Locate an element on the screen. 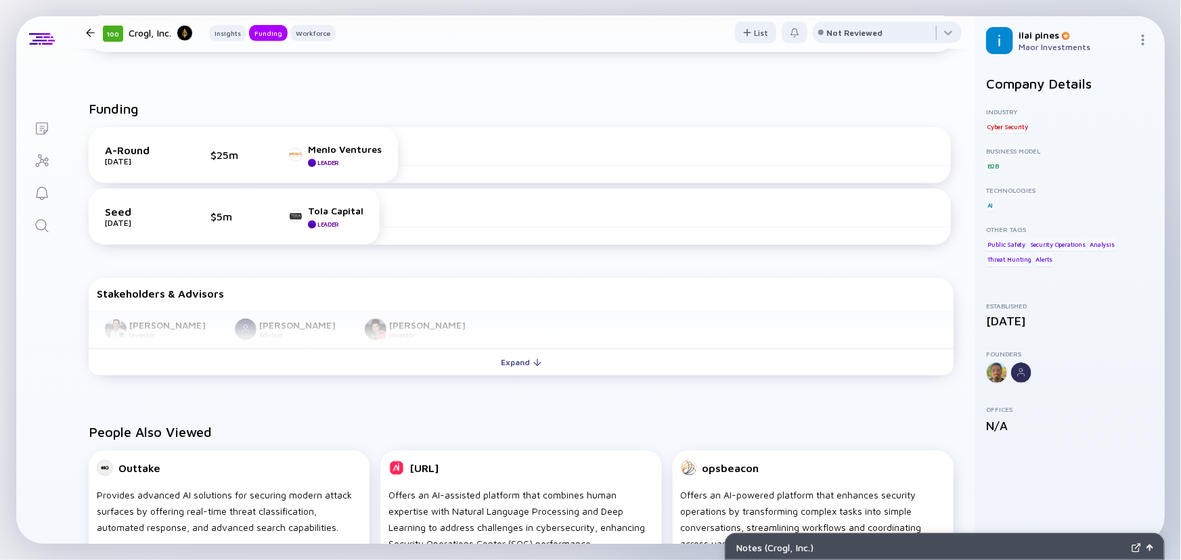 The height and width of the screenshot is (560, 1181). div: Offers an AI-assisted platform that combines human expertise with Natural Language Processing and... is located at coordinates (520, 520).